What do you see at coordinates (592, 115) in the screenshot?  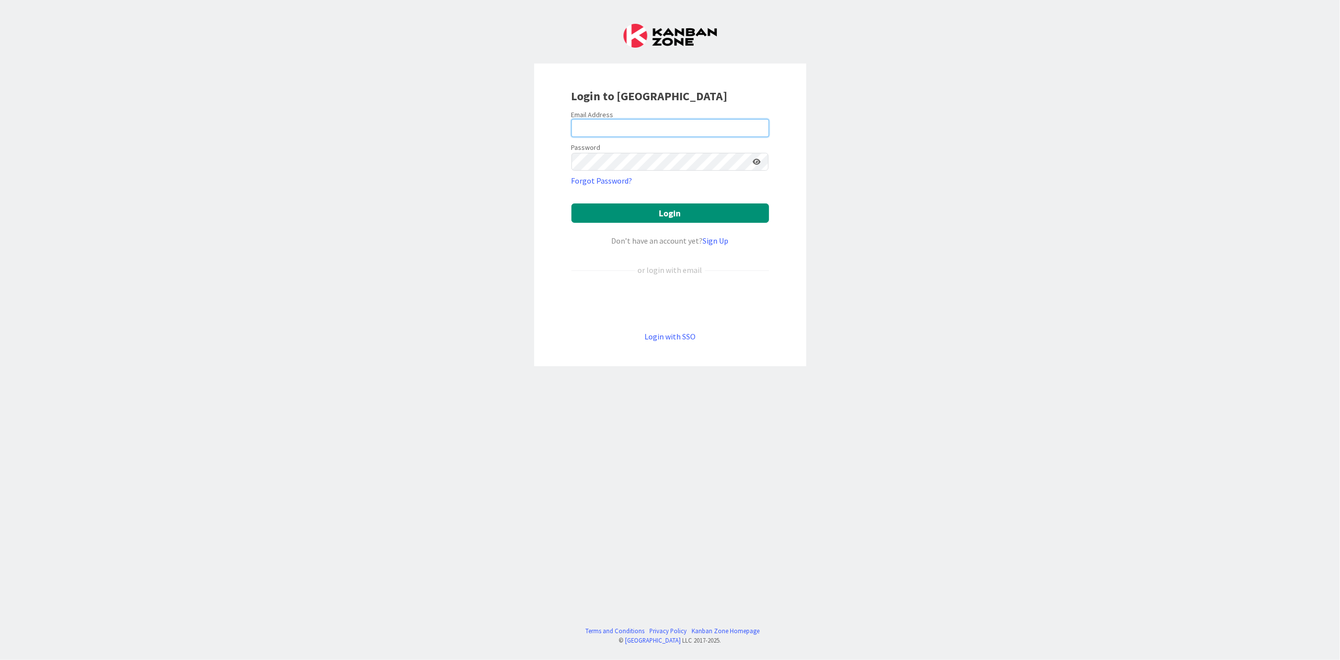 I see `label: Email Address` at bounding box center [592, 115].